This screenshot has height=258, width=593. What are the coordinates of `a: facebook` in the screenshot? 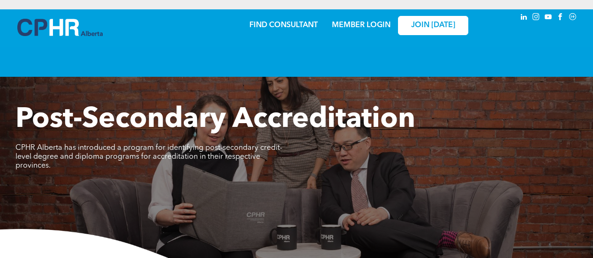 It's located at (561, 18).